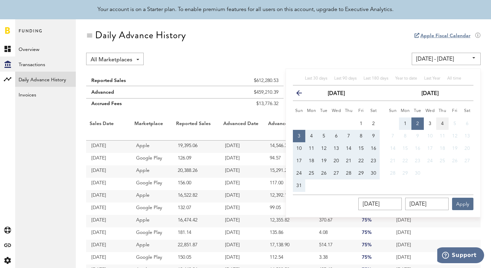 This screenshot has height=268, width=491. I want to click on td: 135.86, so click(289, 234).